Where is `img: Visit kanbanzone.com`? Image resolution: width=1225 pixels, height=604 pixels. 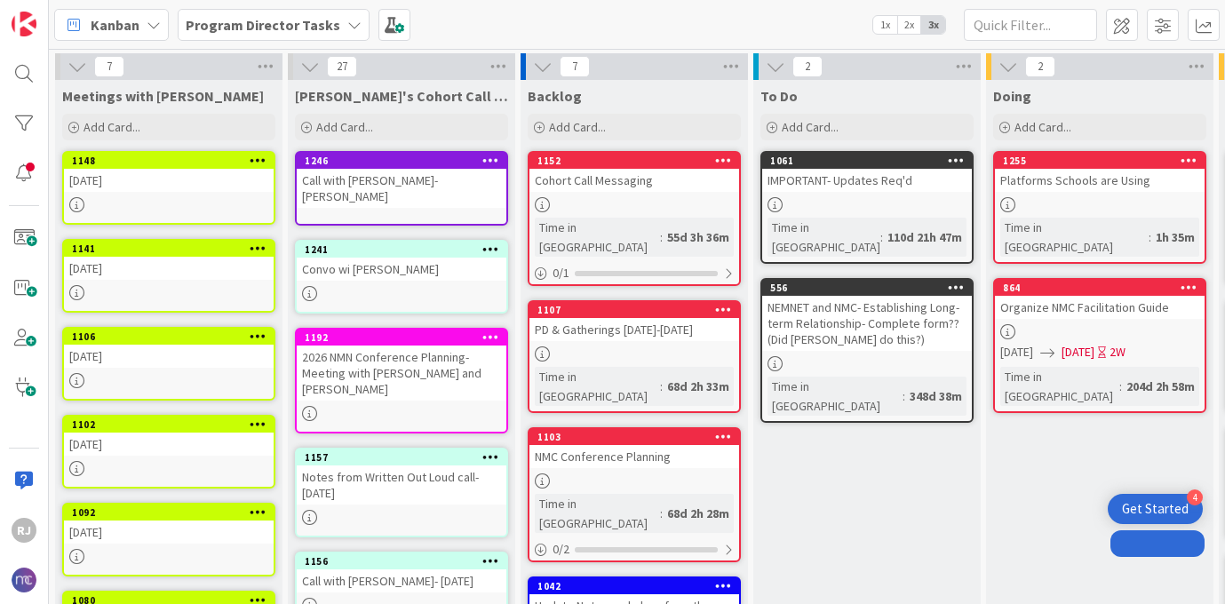
img: Visit kanbanzone.com is located at coordinates (24, 24).